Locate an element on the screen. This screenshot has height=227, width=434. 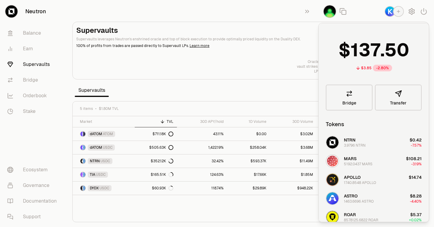
a: 1,422.19% is located at coordinates (202, 148).